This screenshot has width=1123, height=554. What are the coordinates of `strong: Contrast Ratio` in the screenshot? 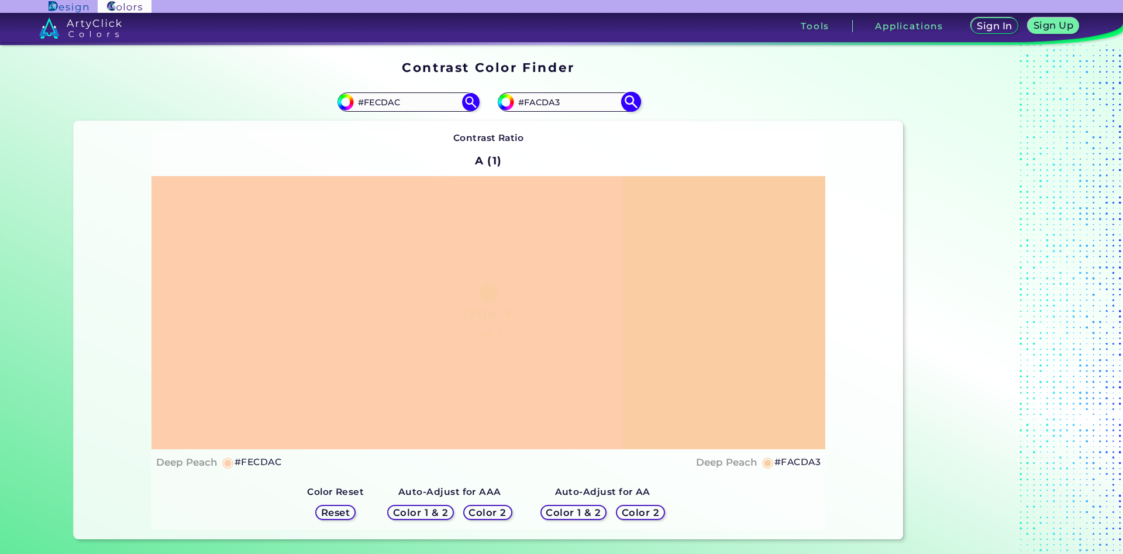 It's located at (488, 137).